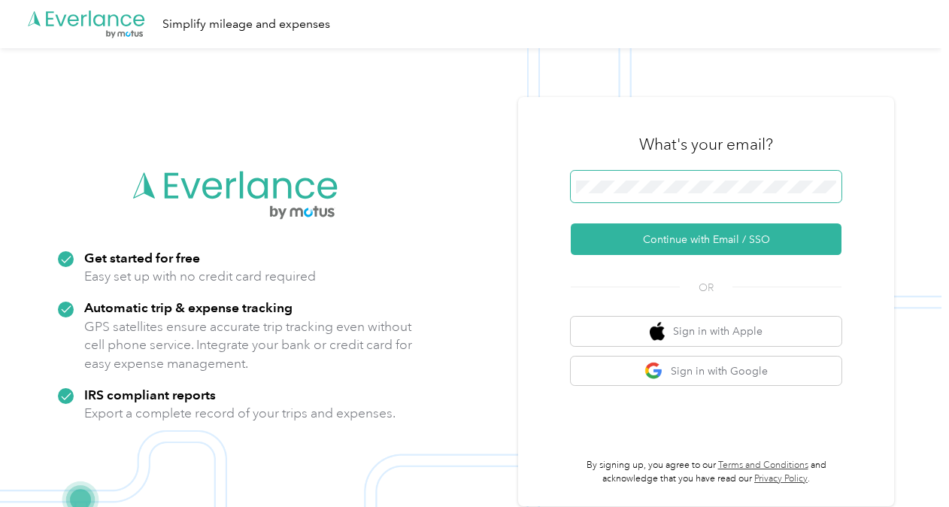 The image size is (949, 507). Describe the element at coordinates (706, 331) in the screenshot. I see `button: apple logoSign in with Apple` at that location.